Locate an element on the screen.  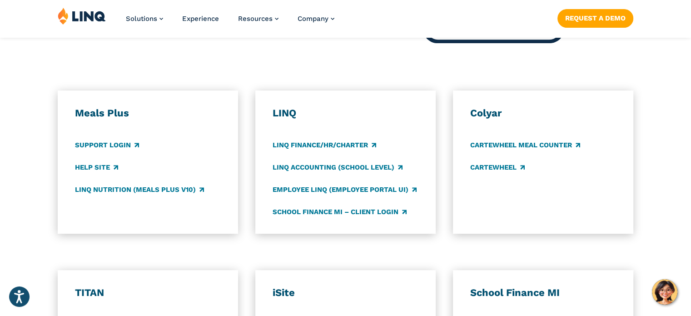
a: LINQ Nutrition (Meals Plus v10) is located at coordinates (140, 190).